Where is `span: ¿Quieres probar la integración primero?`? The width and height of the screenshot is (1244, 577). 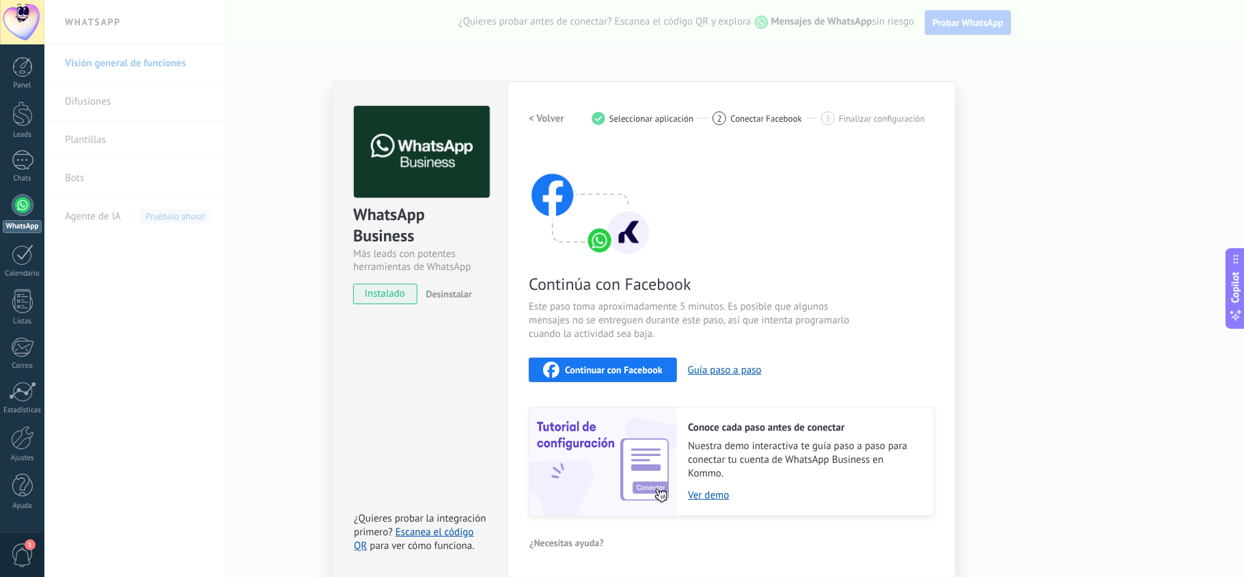 span: ¿Quieres probar la integración primero? is located at coordinates (420, 525).